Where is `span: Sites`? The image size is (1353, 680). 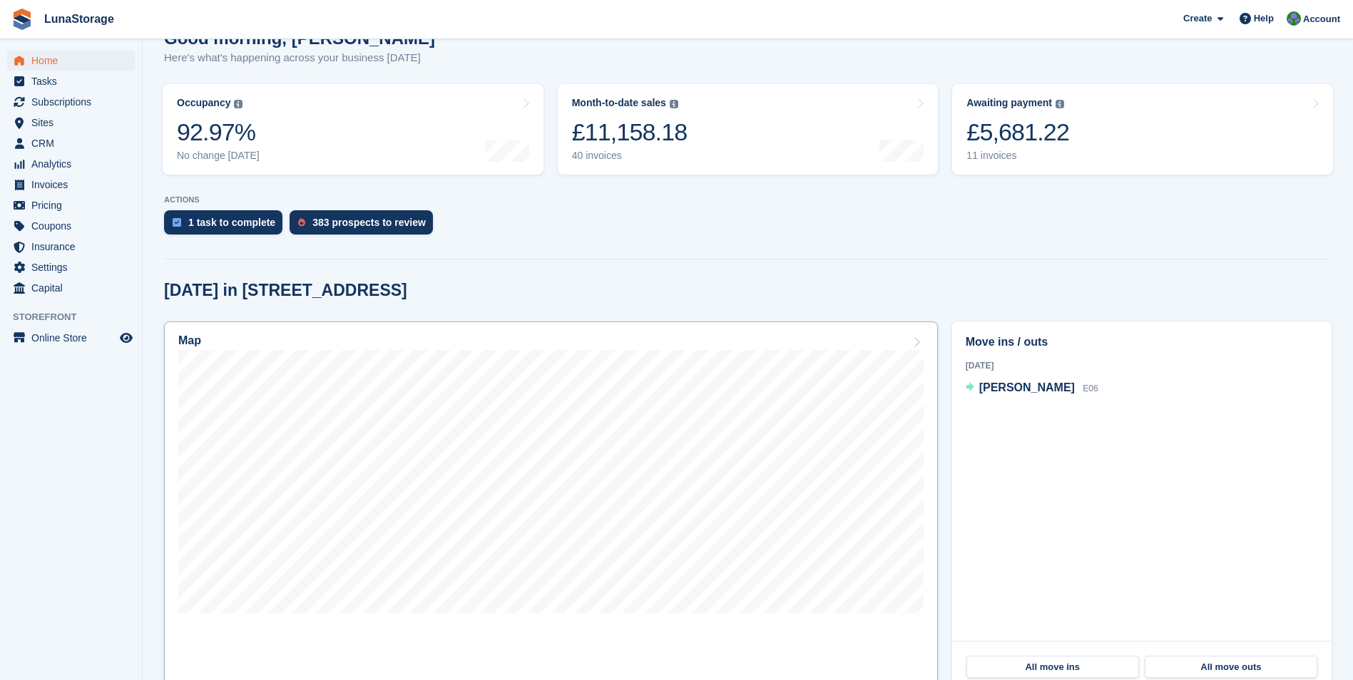 span: Sites is located at coordinates (74, 123).